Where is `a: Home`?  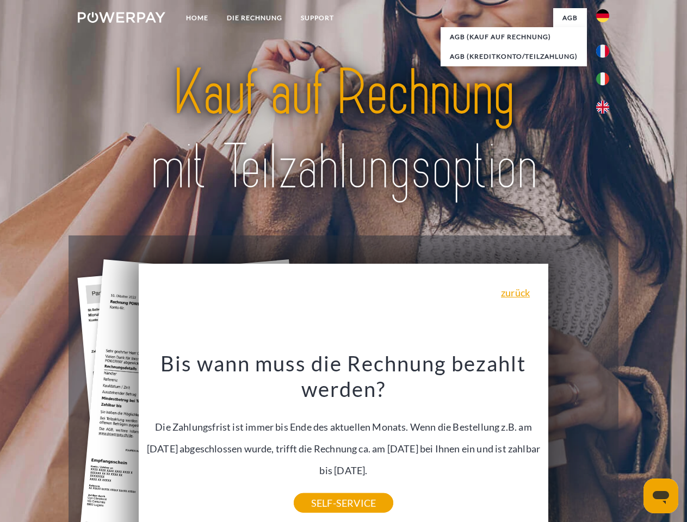
a: Home is located at coordinates (197, 18).